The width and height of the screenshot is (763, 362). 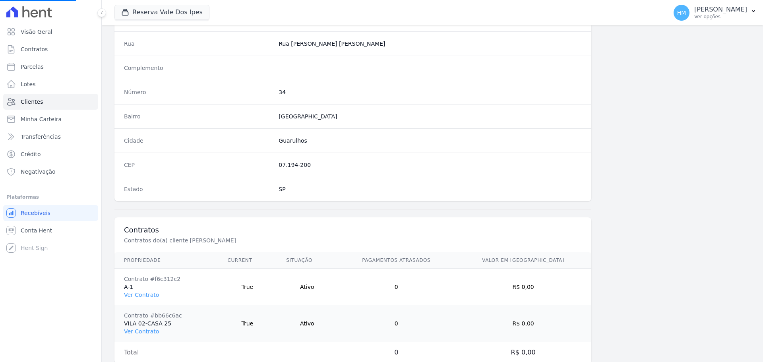 What do you see at coordinates (28, 84) in the screenshot?
I see `span: Lotes` at bounding box center [28, 84].